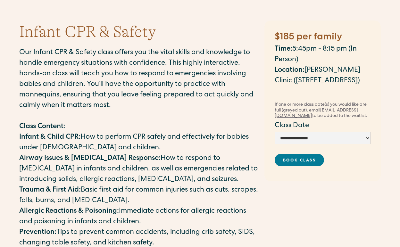 Image resolution: width=400 pixels, height=247 pixels. What do you see at coordinates (139, 217) in the screenshot?
I see `p: Immediate actions for allergic reactions and poisoning in infants and children.` at bounding box center [139, 217].